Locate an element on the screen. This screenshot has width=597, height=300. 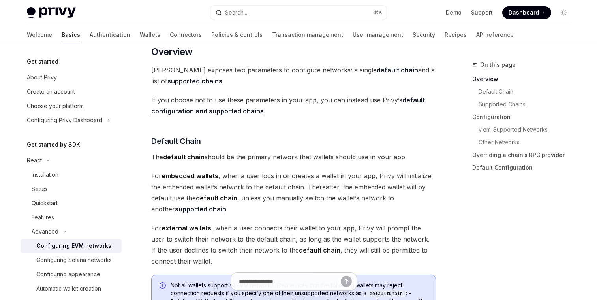
a: viem-Supported Networks is located at coordinates (527, 129).